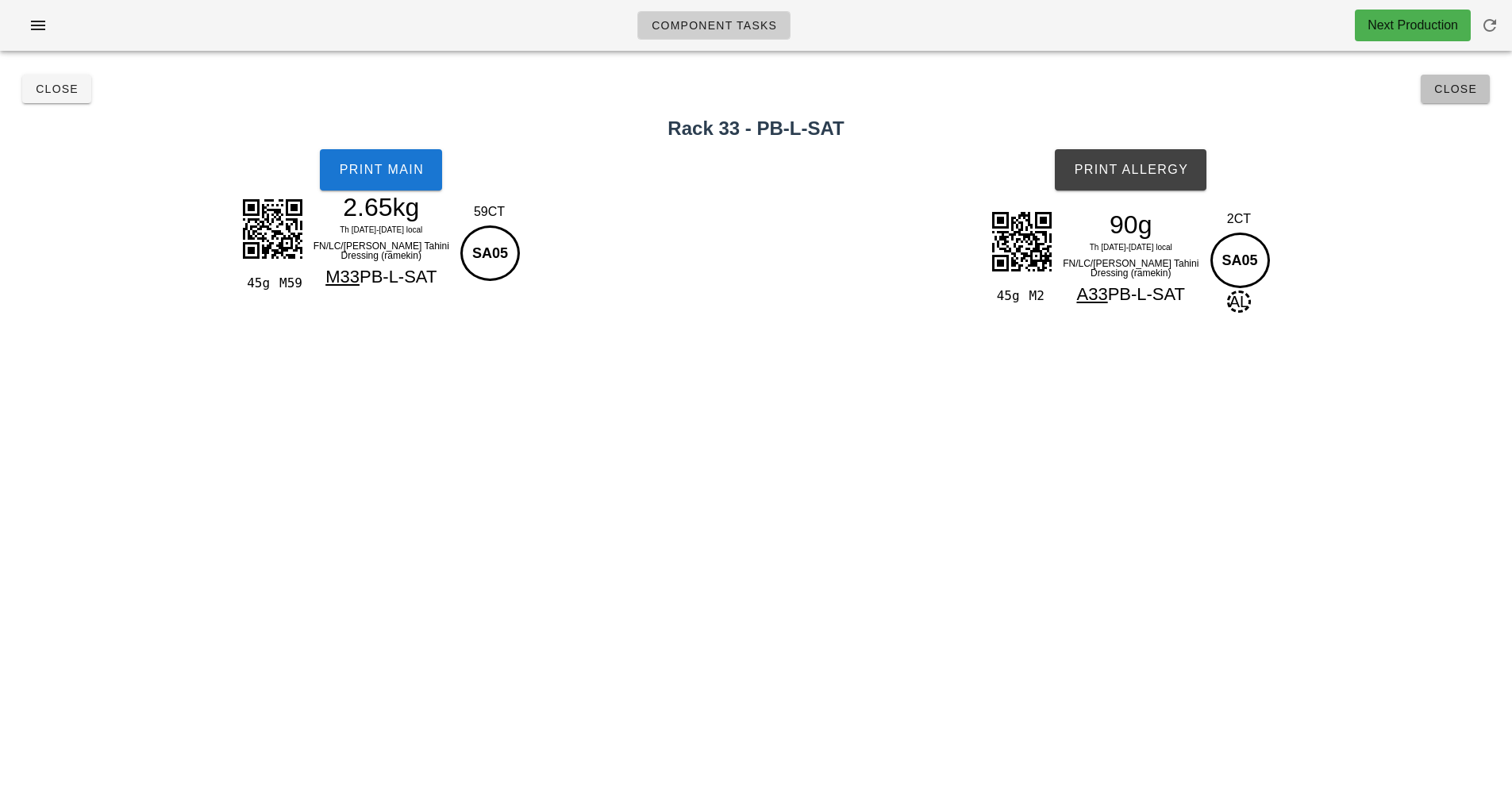 The height and width of the screenshot is (785, 1512). I want to click on div: 90g, so click(1131, 225).